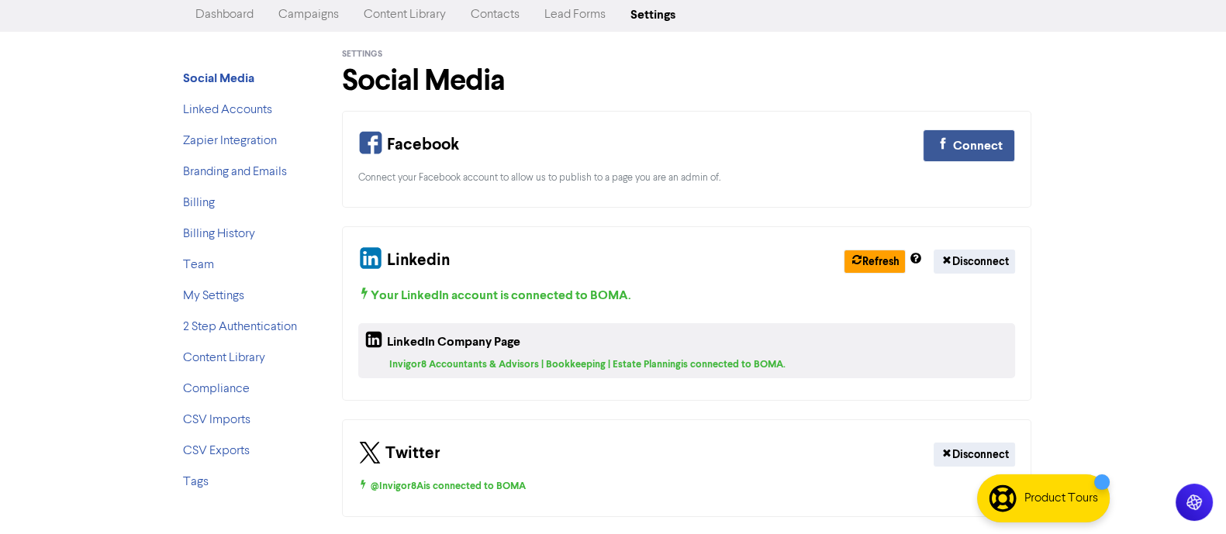 This screenshot has height=534, width=1226. Describe the element at coordinates (404, 261) in the screenshot. I see `div: Linkedin` at that location.